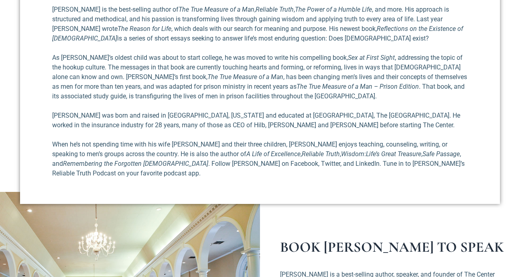 This screenshot has width=520, height=277. I want to click on span: is a series of short essays seeking to answer life’s most enduring question: Does [DEMOGRAPHIC_DA..., so click(273, 38).